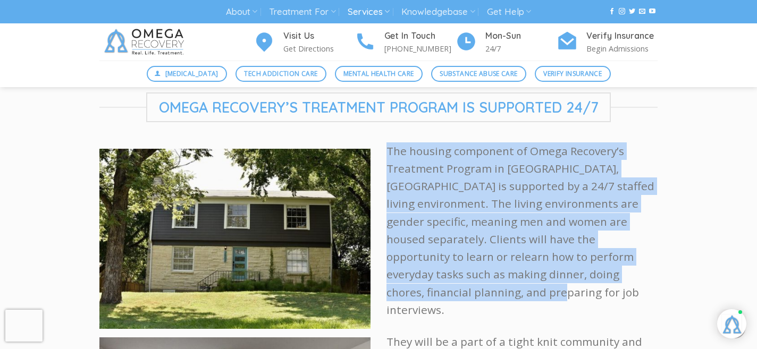  Describe the element at coordinates (304, 42) in the screenshot. I see `a: Visit Us Get Directions` at that location.